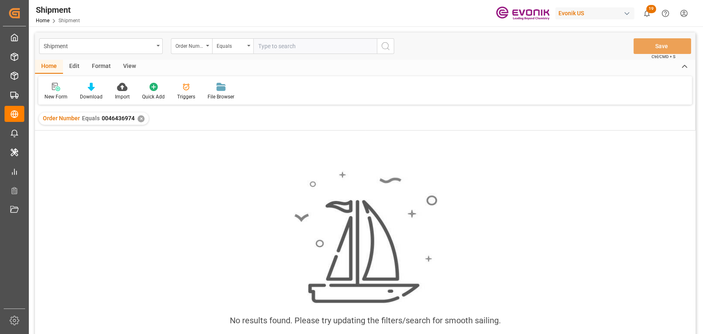  What do you see at coordinates (596, 13) in the screenshot?
I see `button: Evonik US` at bounding box center [596, 13].